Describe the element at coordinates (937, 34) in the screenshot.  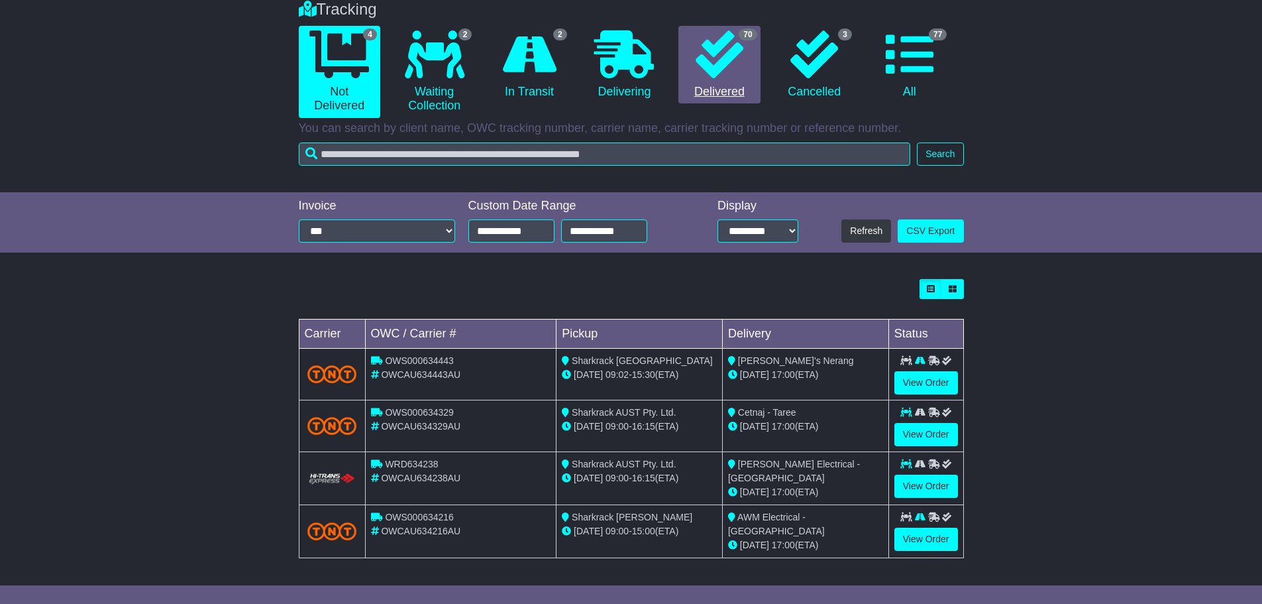
I see `span: 77` at that location.